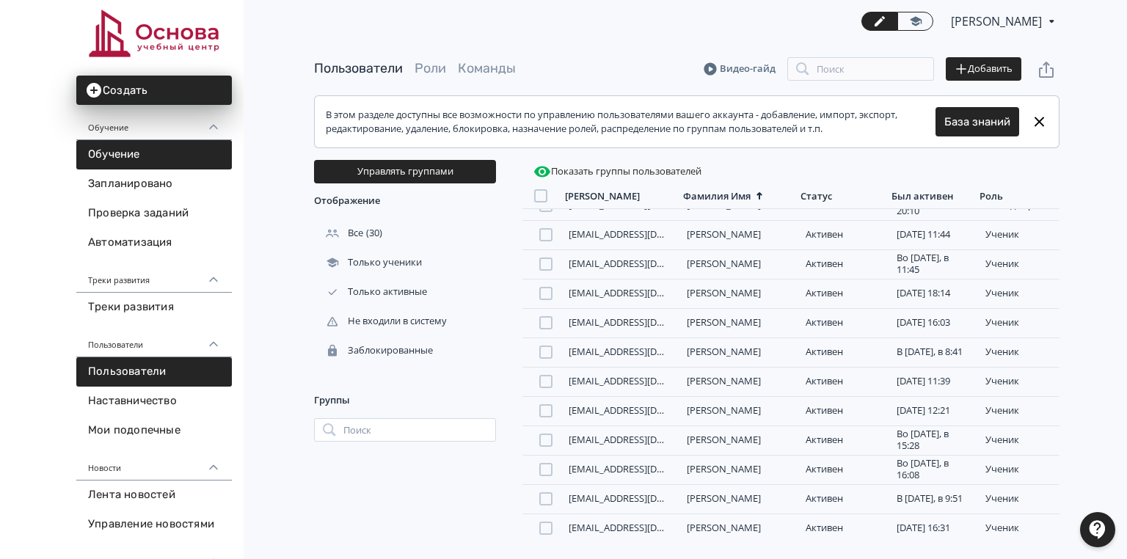 Image resolution: width=1127 pixels, height=559 pixels. I want to click on div: Только активные, so click(372, 292).